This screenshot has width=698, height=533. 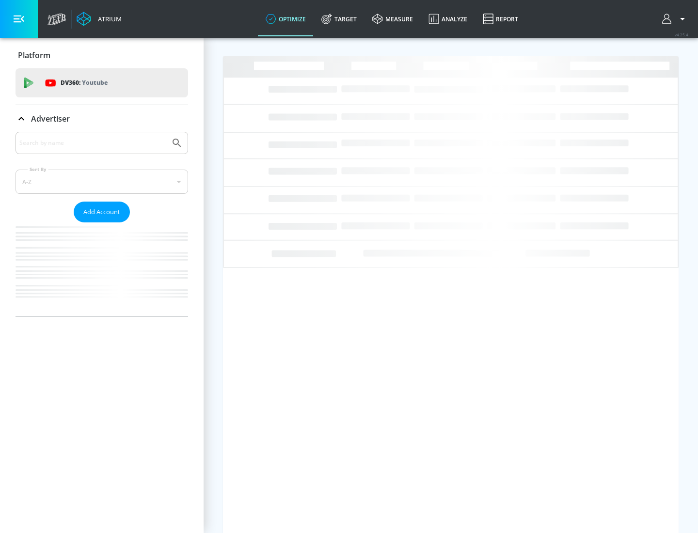 What do you see at coordinates (102, 212) in the screenshot?
I see `span: Add Account` at bounding box center [102, 212].